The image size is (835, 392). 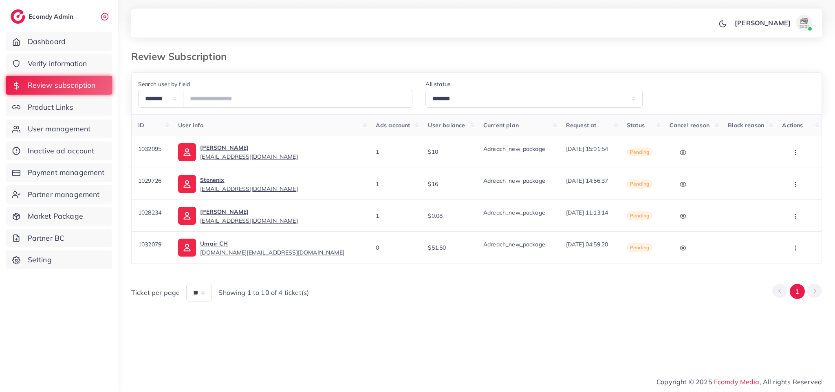 I want to click on a: Review subscription, so click(x=59, y=85).